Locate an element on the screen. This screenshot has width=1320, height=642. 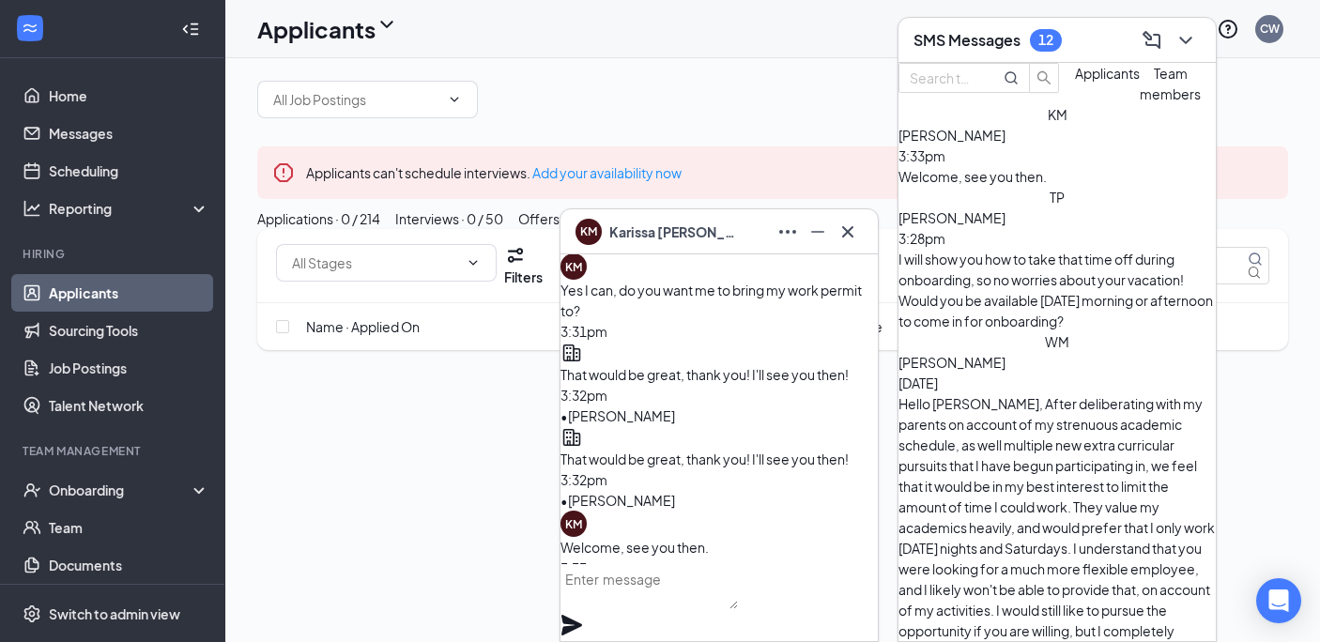
svg: Minimize is located at coordinates (818, 232).